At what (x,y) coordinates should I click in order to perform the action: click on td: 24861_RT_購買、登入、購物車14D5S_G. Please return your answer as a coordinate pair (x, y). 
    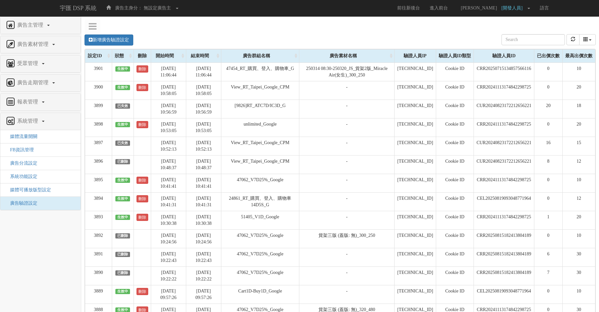
    Looking at the image, I should click on (260, 201).